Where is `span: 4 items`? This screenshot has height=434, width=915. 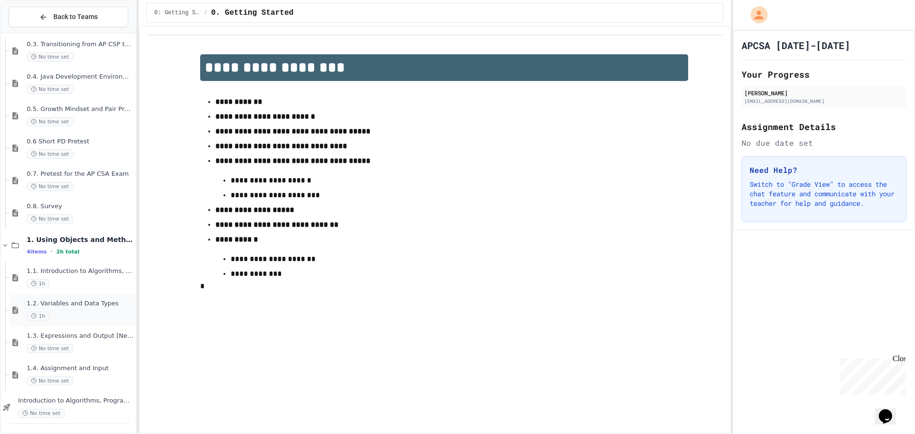 span: 4 items is located at coordinates (37, 252).